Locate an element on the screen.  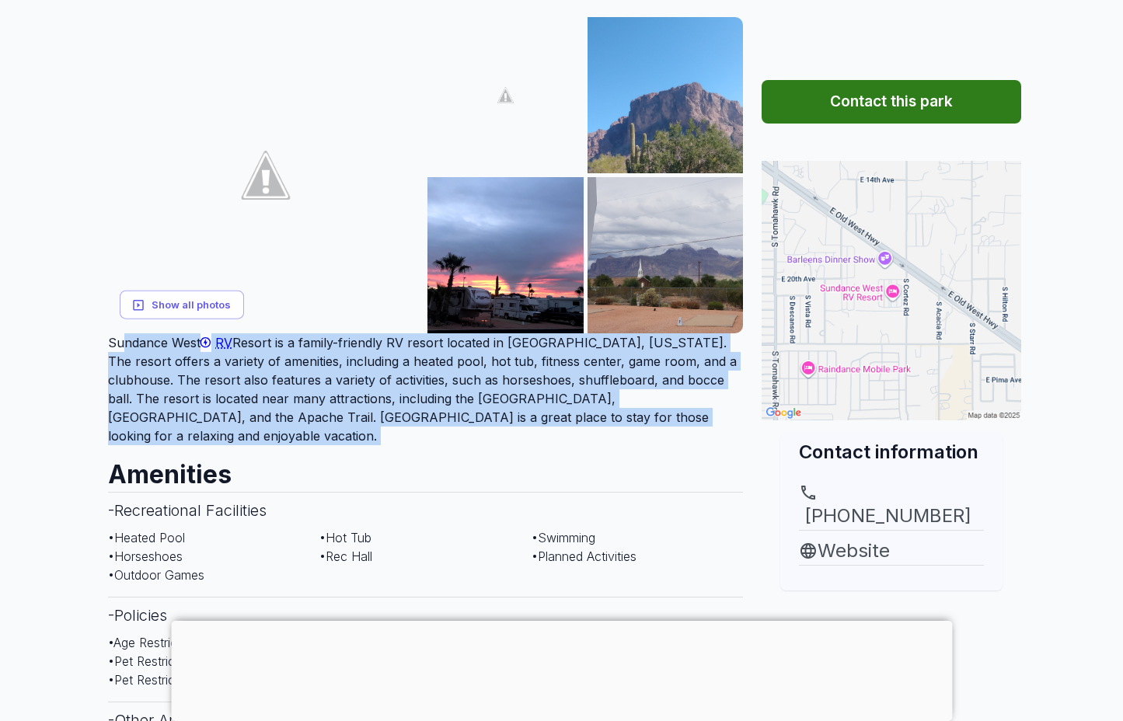
button: Contact this park is located at coordinates (891, 102).